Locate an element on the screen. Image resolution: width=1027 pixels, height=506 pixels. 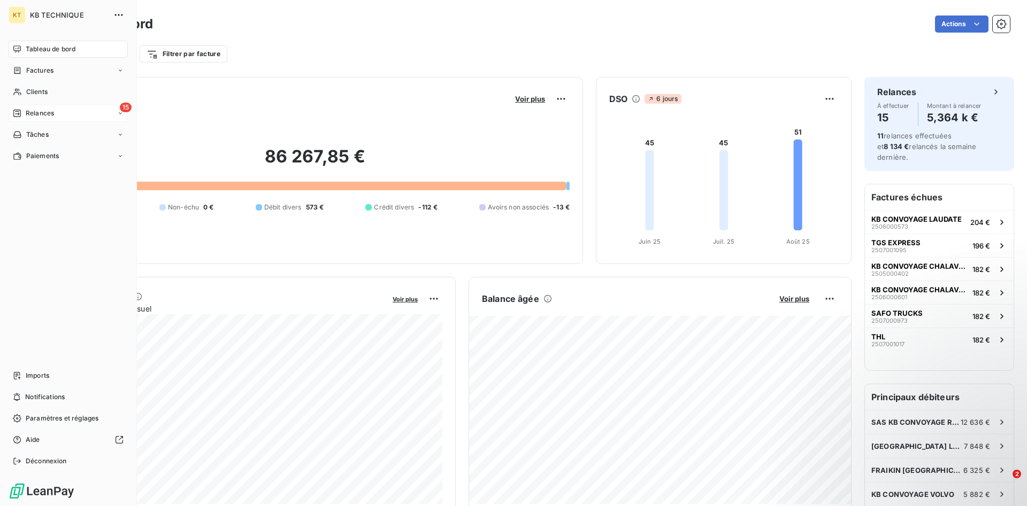
span: KB CONVOYAGE VOLVO is located at coordinates (912, 495).